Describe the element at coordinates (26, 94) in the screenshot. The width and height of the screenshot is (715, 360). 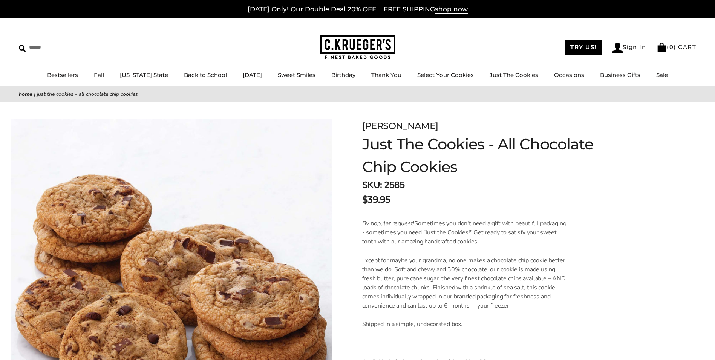
I see `a: Home` at that location.